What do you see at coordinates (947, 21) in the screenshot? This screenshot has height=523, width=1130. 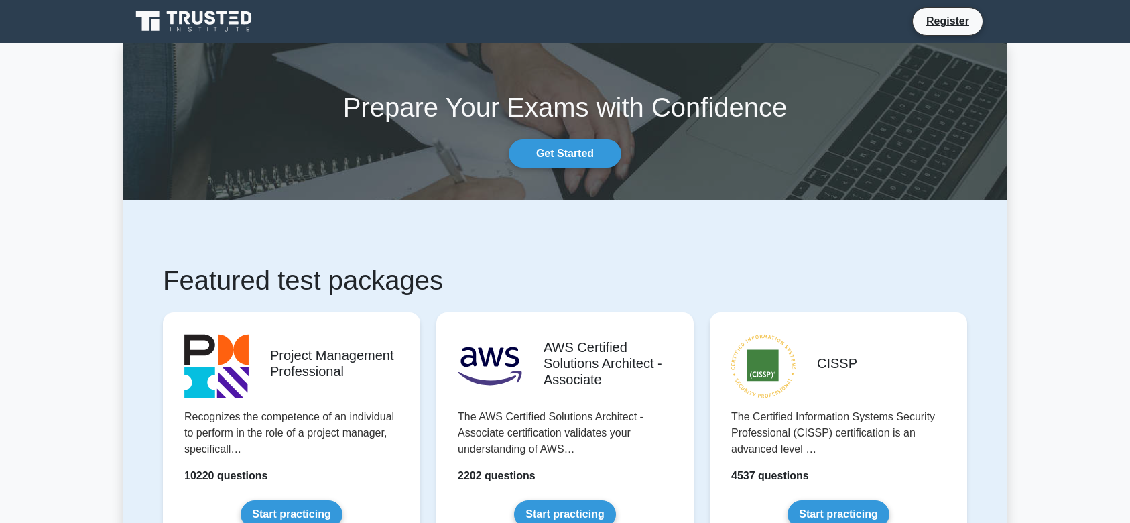 I see `a: Register` at bounding box center [947, 21].